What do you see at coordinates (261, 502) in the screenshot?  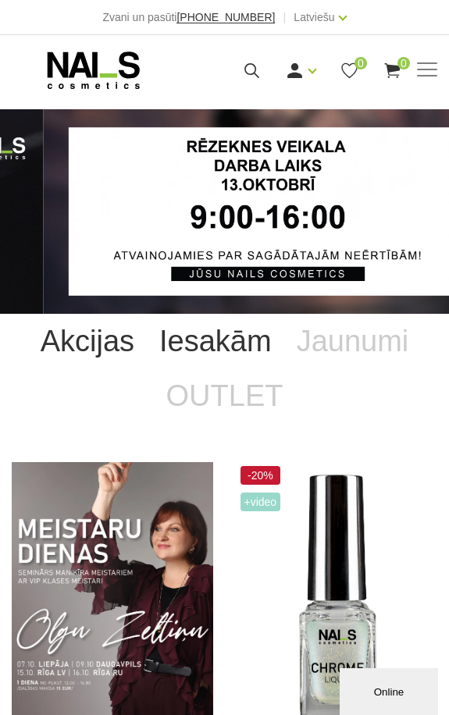 I see `span: +Video` at bounding box center [261, 502].